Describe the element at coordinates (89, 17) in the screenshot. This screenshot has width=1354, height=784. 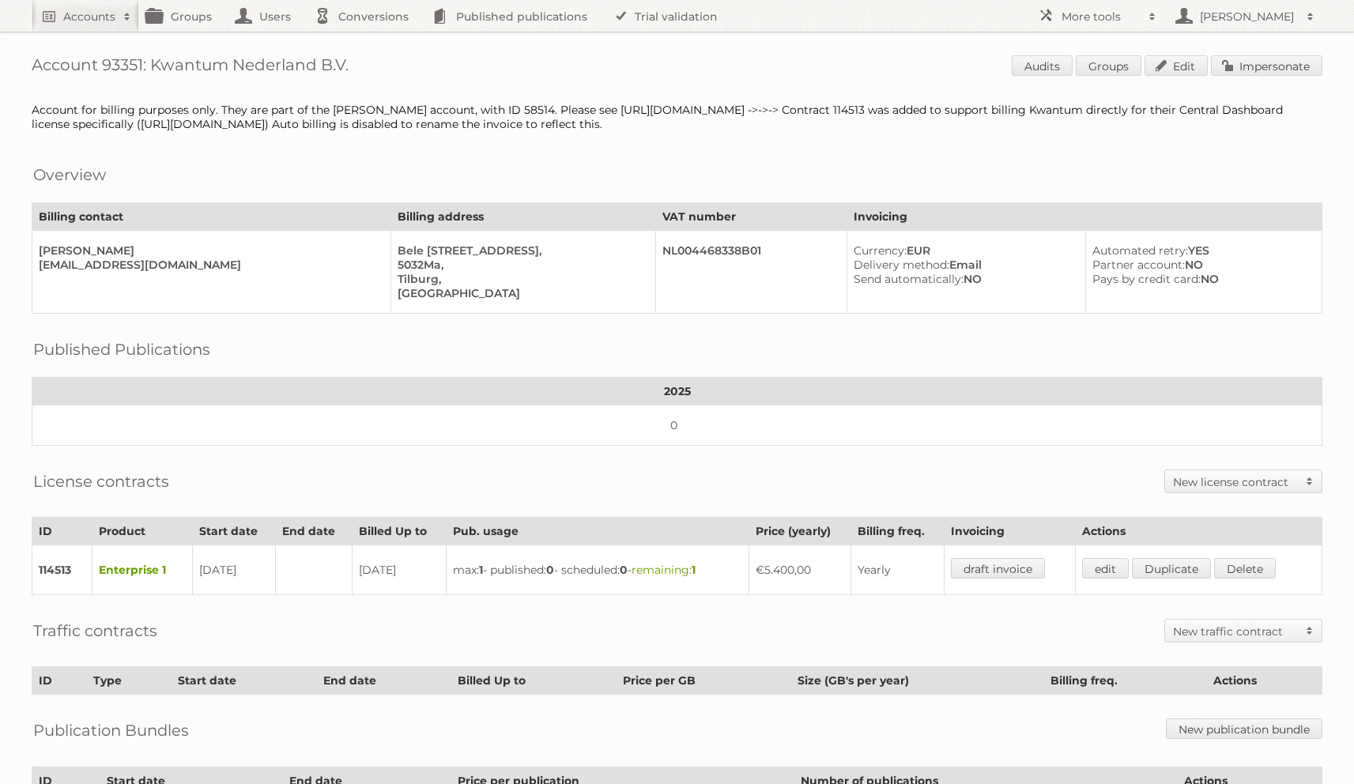
I see `h2: Accounts` at that location.